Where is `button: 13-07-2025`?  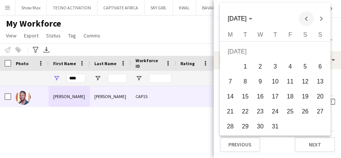 button: 13-07-2025 is located at coordinates (320, 82).